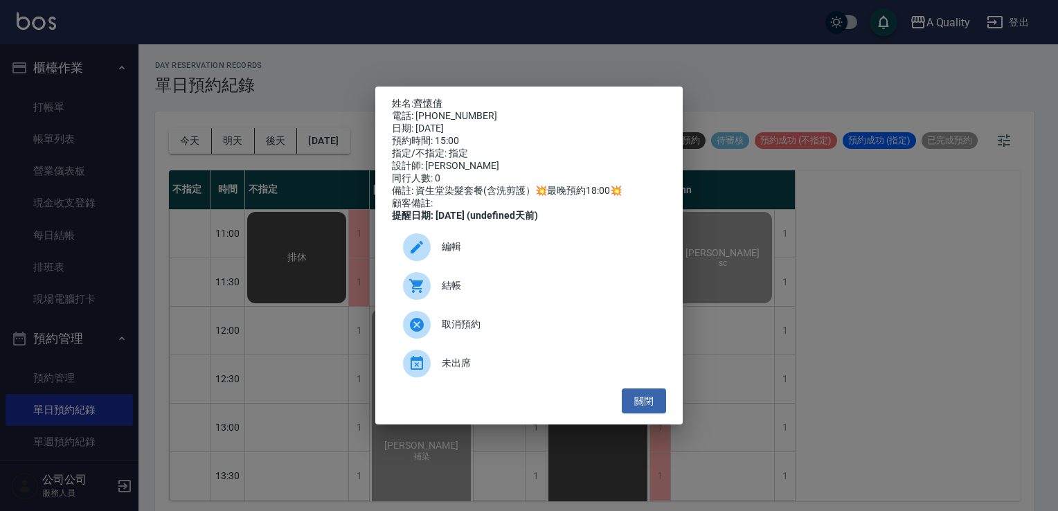 The height and width of the screenshot is (511, 1058). Describe the element at coordinates (548, 247) in the screenshot. I see `span: 編輯` at that location.